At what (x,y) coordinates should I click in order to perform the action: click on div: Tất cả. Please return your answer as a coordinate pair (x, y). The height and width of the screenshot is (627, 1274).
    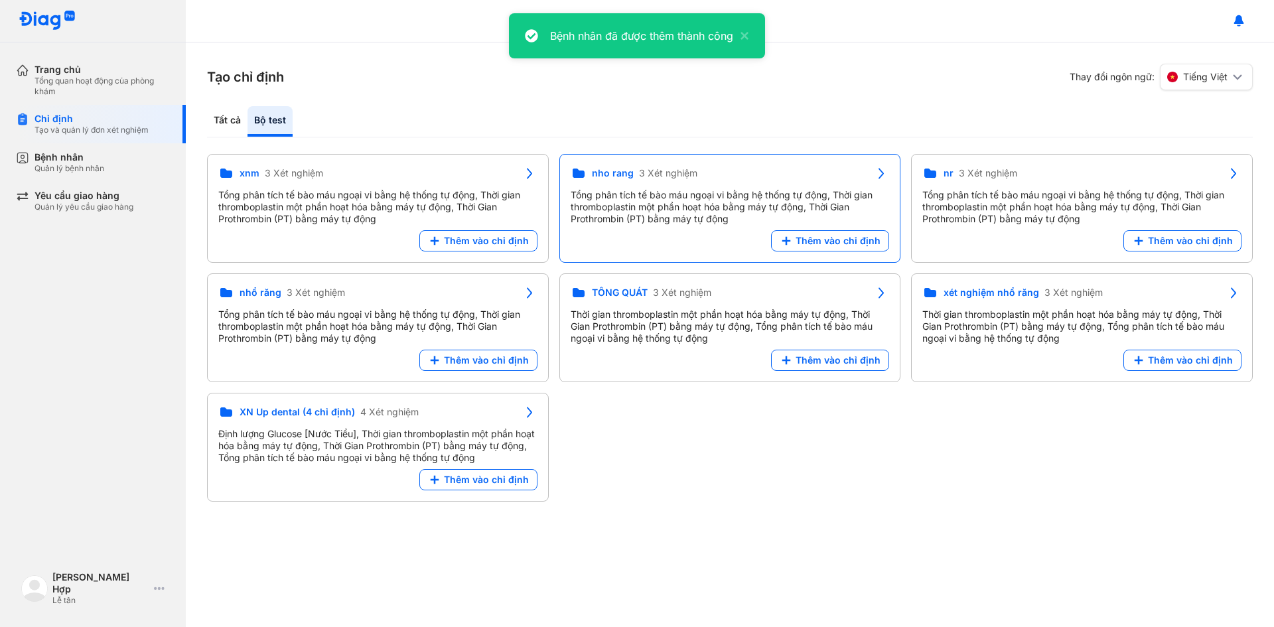
    Looking at the image, I should click on (227, 121).